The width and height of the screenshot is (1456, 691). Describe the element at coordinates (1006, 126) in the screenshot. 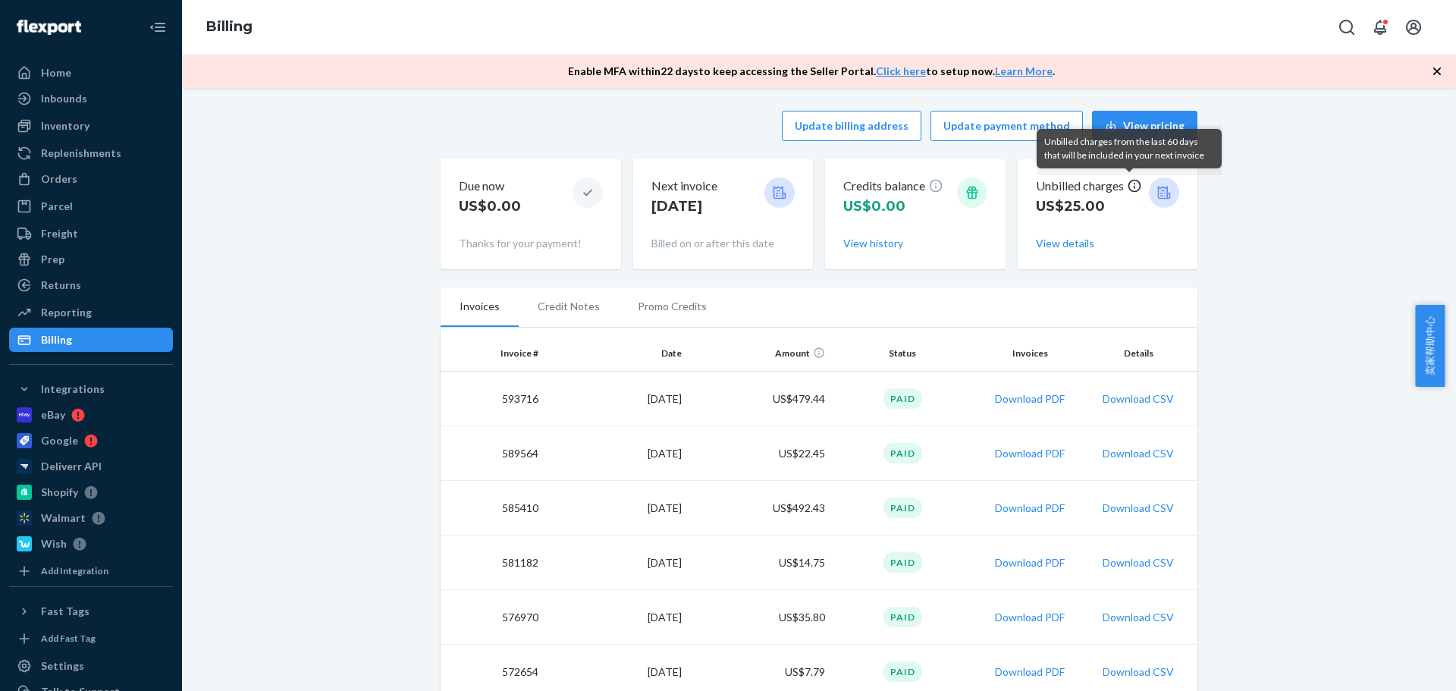

I see `button: Update payment method` at that location.